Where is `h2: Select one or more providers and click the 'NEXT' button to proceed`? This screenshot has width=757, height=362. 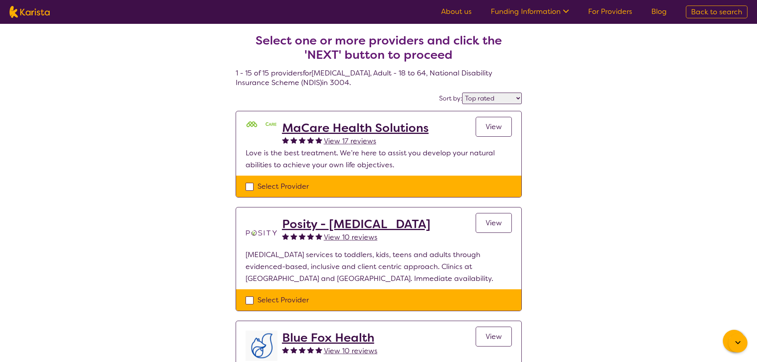 h2: Select one or more providers and click the 'NEXT' button to proceed is located at coordinates (379, 48).